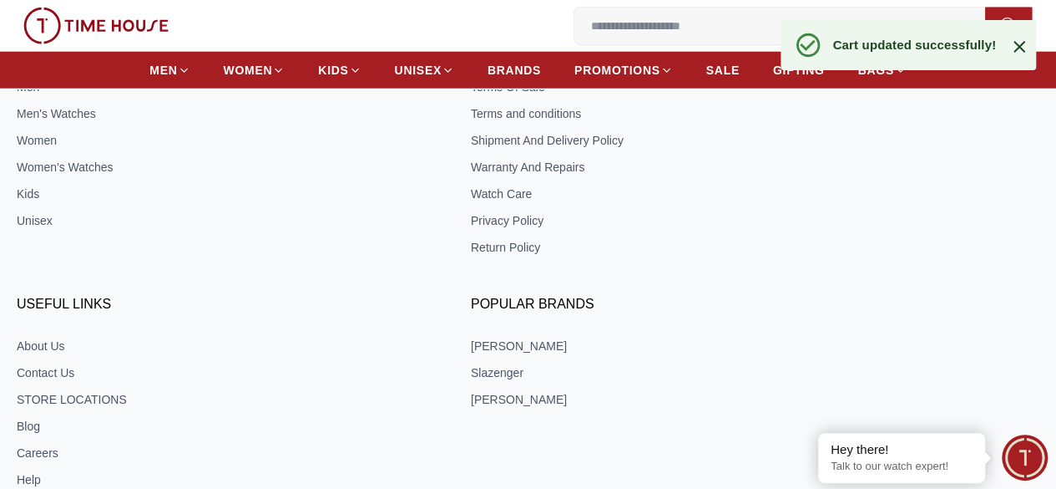 Image resolution: width=1056 pixels, height=489 pixels. What do you see at coordinates (723, 70) in the screenshot?
I see `a: SALE` at bounding box center [723, 70].